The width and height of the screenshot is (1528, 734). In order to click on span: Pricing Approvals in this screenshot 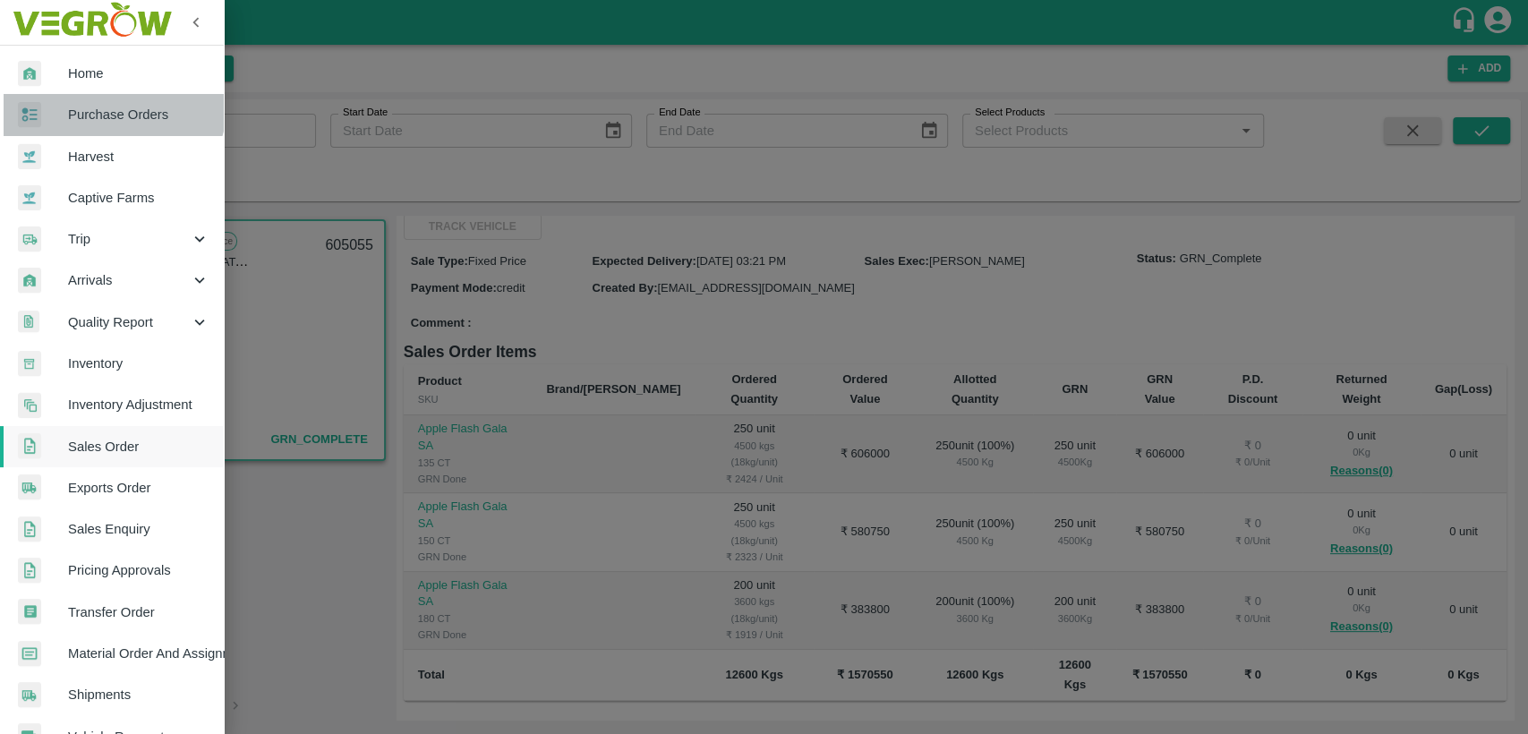, I will do `click(139, 570)`.